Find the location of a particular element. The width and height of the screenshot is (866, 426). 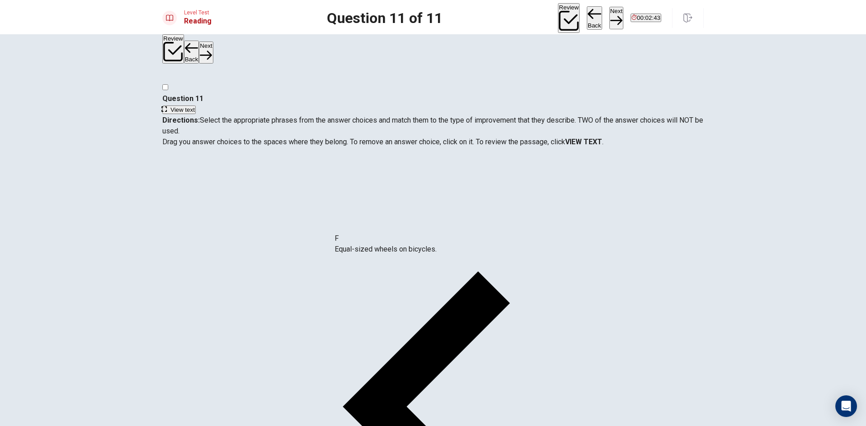

span: Level Test is located at coordinates (197, 13).